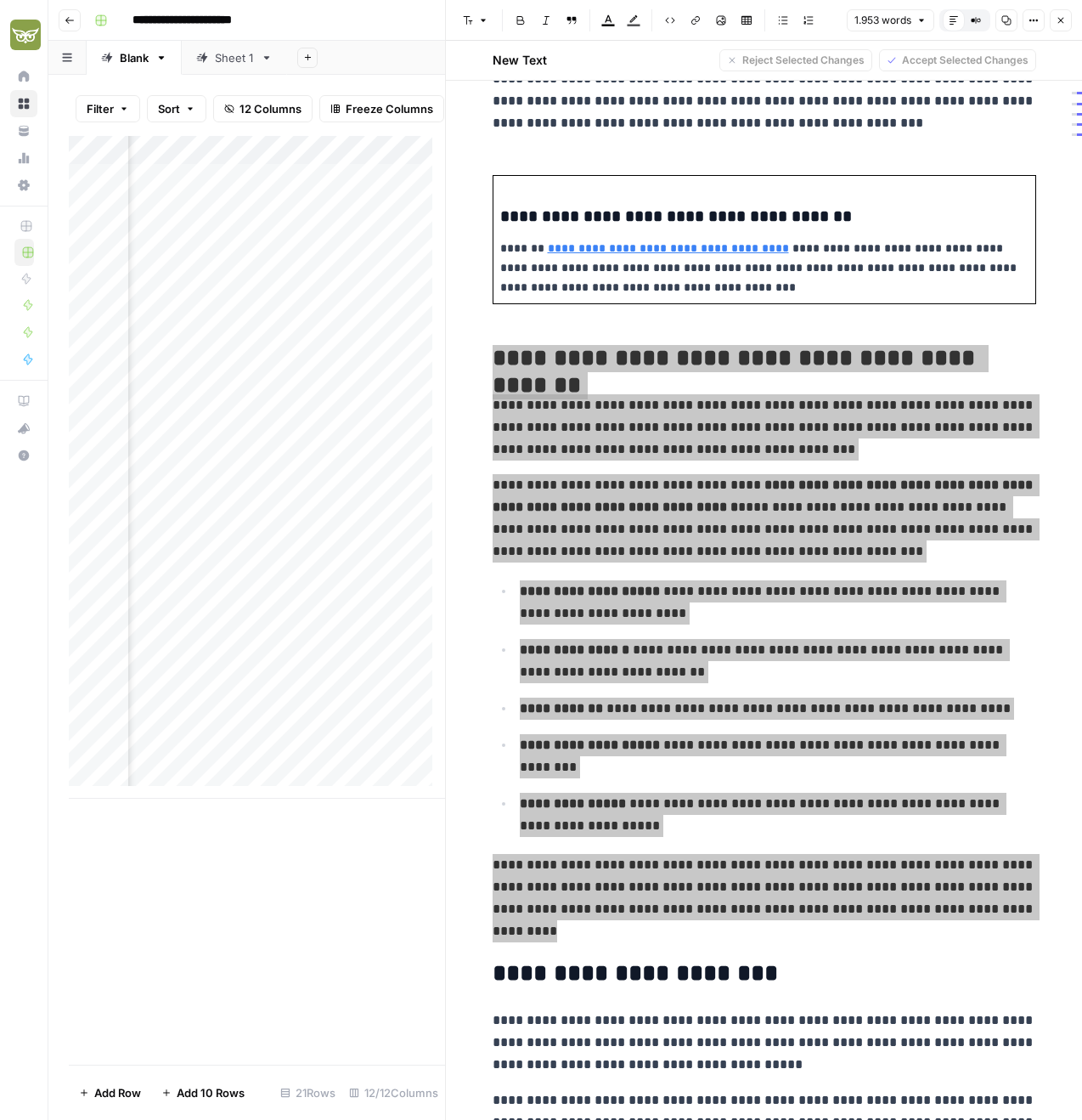  What do you see at coordinates (796, 60) in the screenshot?
I see `button: Reject Selected Changes` at bounding box center [796, 60].